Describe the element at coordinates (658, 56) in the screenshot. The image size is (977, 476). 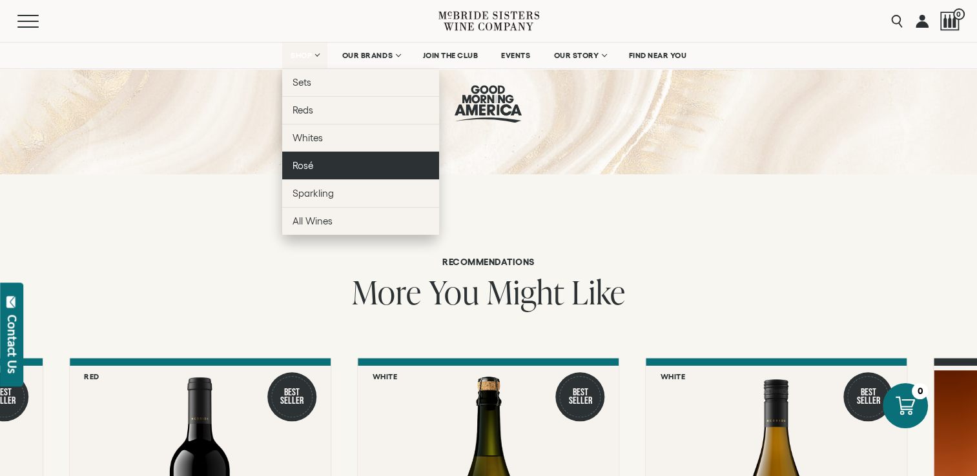
I see `a: FIND NEAR YOU` at that location.